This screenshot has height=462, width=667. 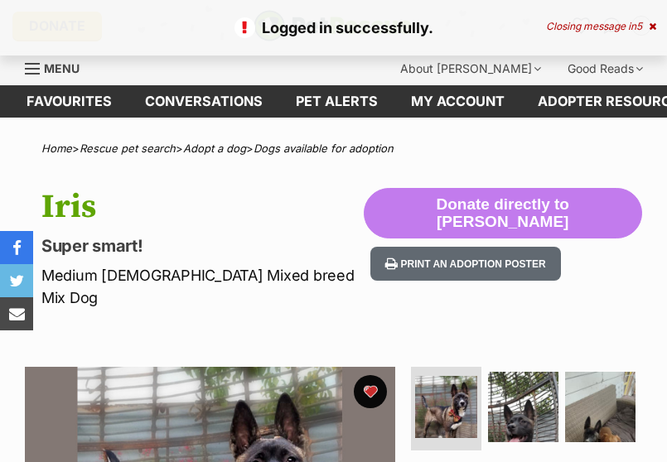 What do you see at coordinates (69, 101) in the screenshot?
I see `a: Favourites` at bounding box center [69, 101].